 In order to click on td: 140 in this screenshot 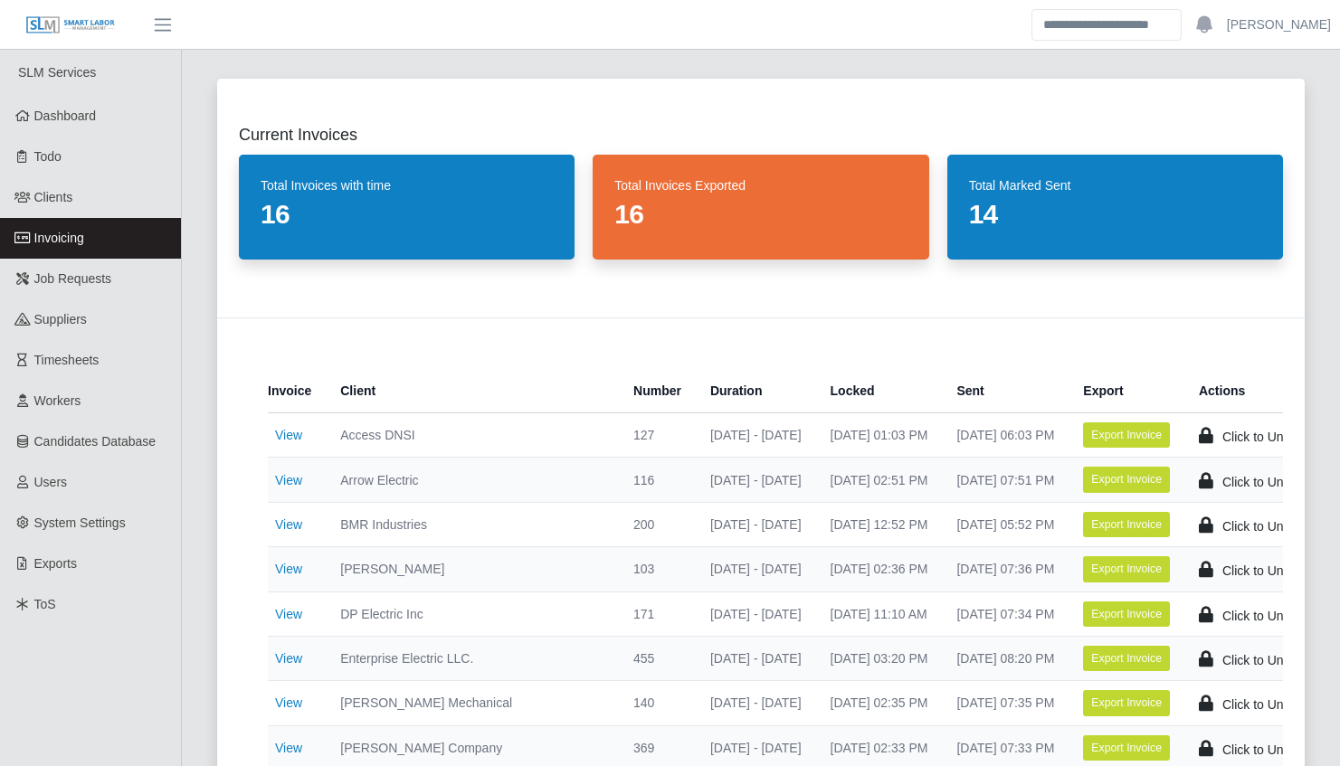, I will do `click(657, 703)`.